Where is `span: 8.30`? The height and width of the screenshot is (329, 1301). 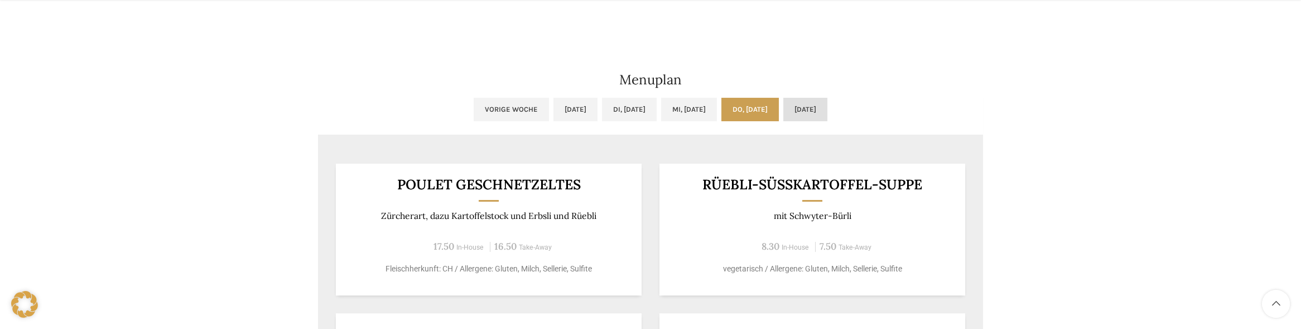
span: 8.30 is located at coordinates (770, 246).